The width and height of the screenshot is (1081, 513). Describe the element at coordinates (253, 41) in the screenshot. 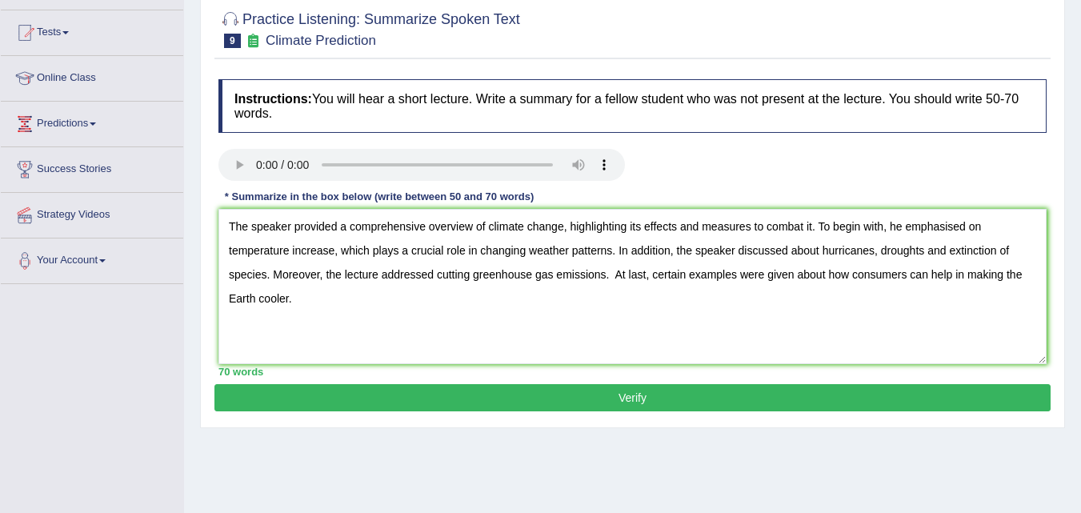

I see `small: Exam occurring question` at that location.